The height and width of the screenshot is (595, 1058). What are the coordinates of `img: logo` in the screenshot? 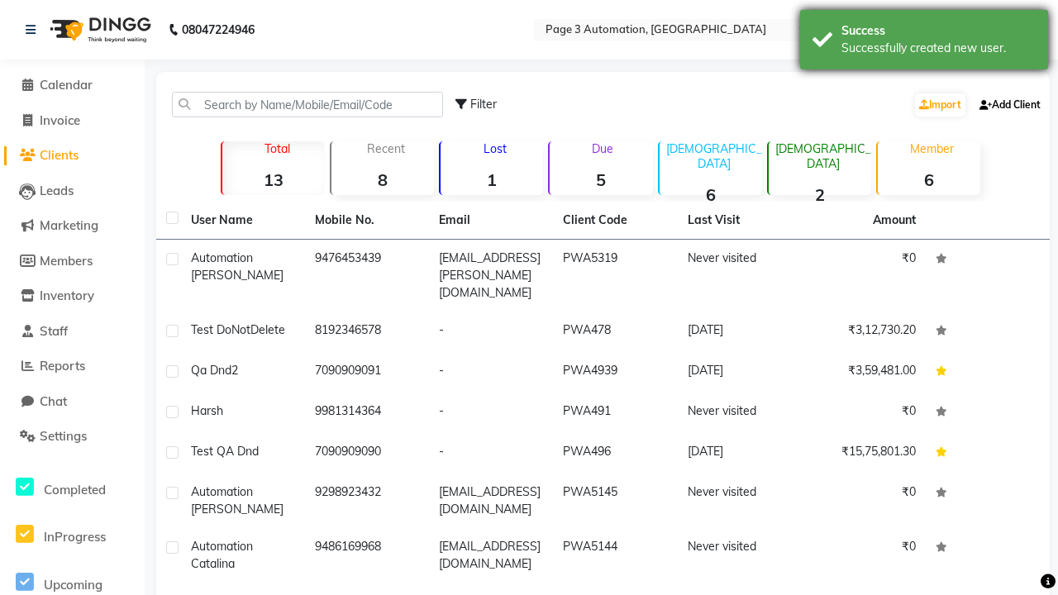 It's located at (98, 30).